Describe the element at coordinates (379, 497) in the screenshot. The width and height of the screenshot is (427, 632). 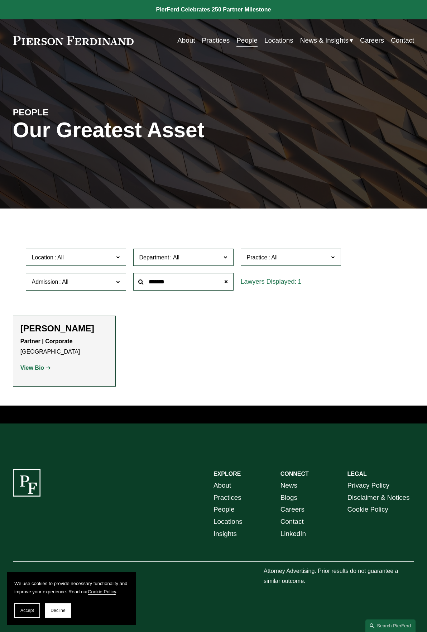
I see `a: Disclaimer & Notices` at that location.